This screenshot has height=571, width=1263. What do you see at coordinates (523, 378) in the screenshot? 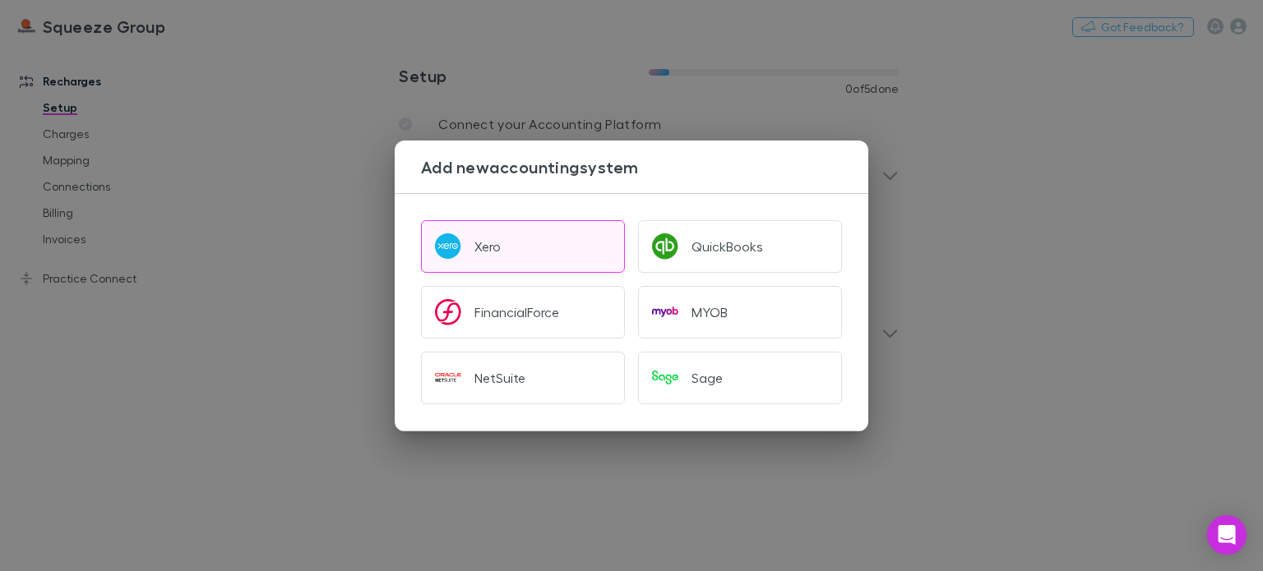
I see `button: NetSuite` at bounding box center [523, 378].